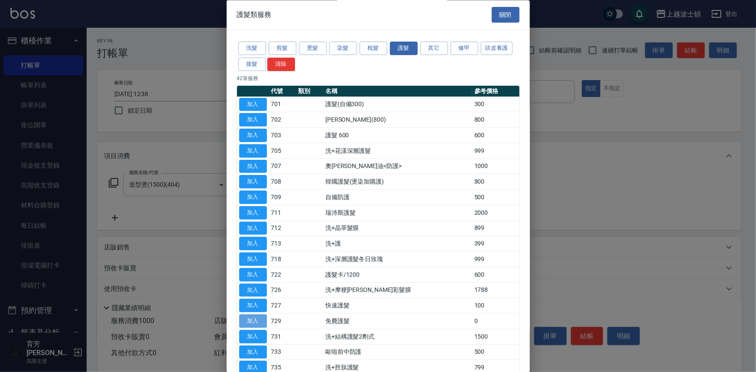 This screenshot has height=372, width=756. Describe the element at coordinates (495, 213) in the screenshot. I see `td: 2000` at that location.